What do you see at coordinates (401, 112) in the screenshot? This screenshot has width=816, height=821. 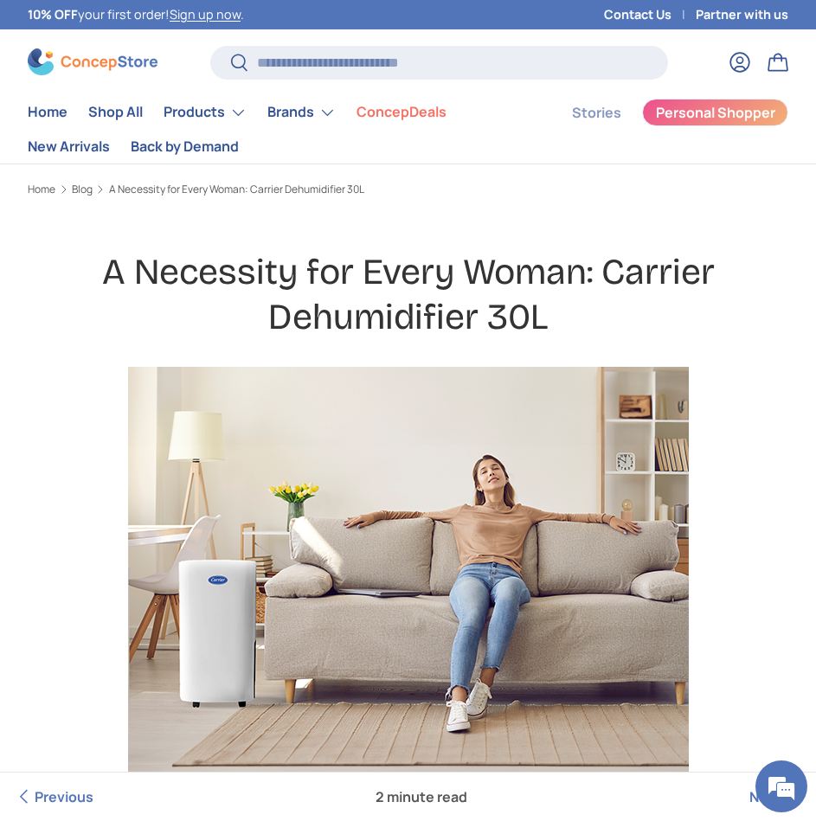 I see `a: ConcepDeals` at bounding box center [401, 112].